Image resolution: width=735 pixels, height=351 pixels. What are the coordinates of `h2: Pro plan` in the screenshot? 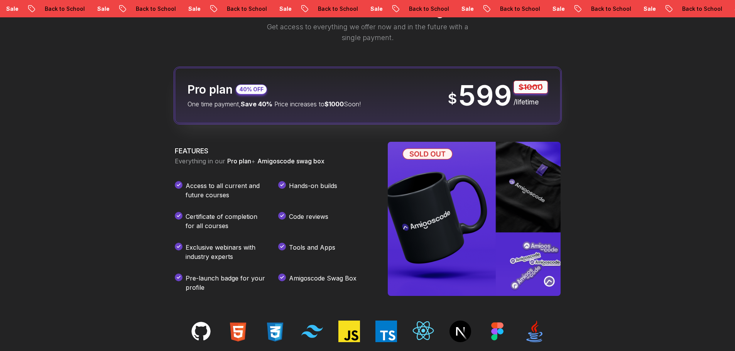 It's located at (210, 89).